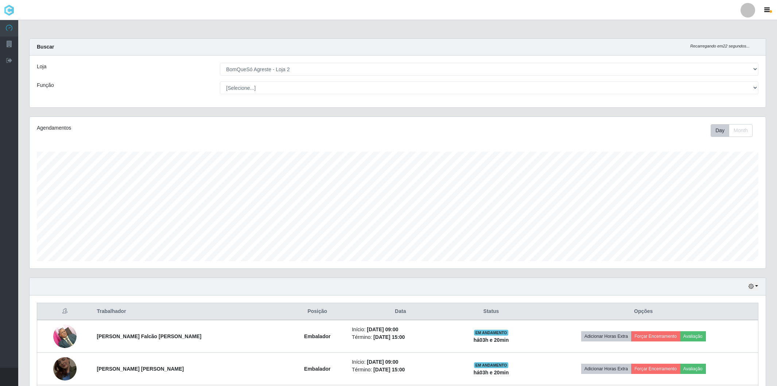 This screenshot has width=777, height=386. What do you see at coordinates (42, 66) in the screenshot?
I see `label: Loja` at bounding box center [42, 66].